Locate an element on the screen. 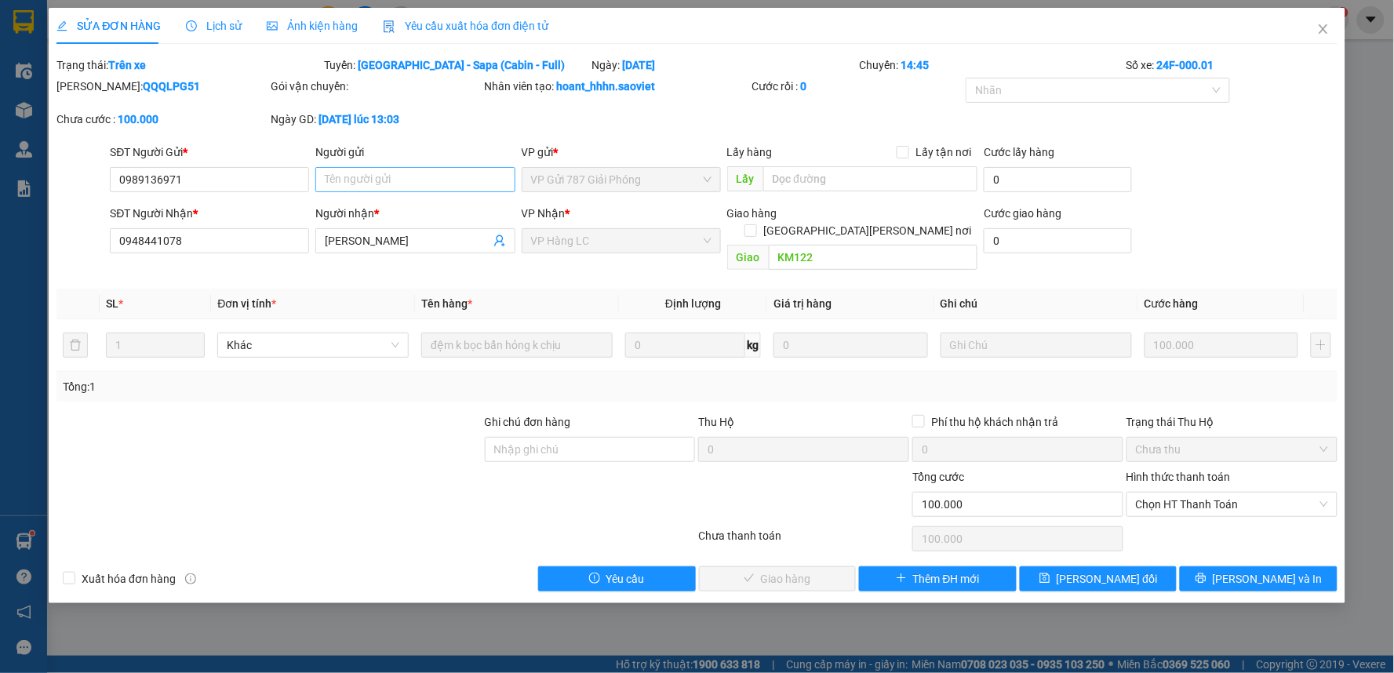 The height and width of the screenshot is (673, 1394). span: Tổng cước is located at coordinates (938, 477).